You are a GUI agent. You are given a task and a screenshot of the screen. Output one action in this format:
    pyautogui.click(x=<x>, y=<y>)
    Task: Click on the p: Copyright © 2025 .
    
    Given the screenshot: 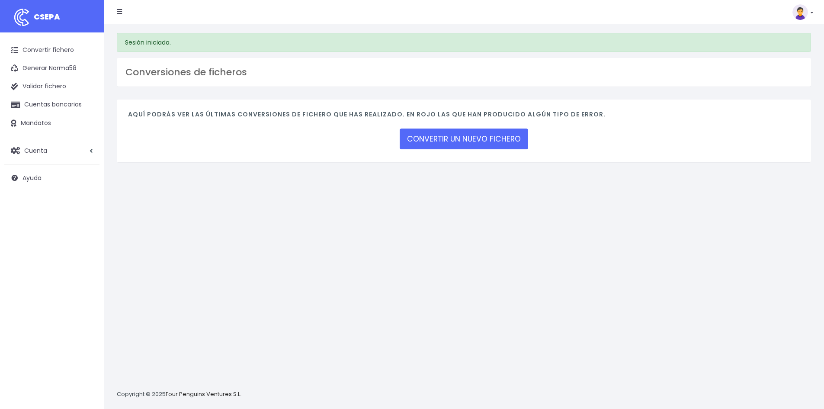 What is the action you would take?
    pyautogui.click(x=179, y=394)
    